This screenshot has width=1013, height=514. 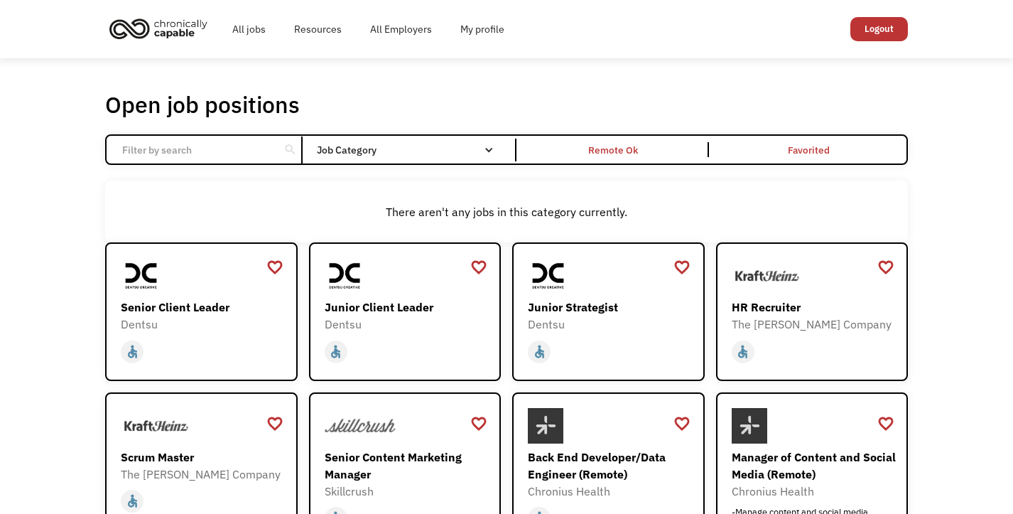 I want to click on form: Email Form, so click(x=506, y=149).